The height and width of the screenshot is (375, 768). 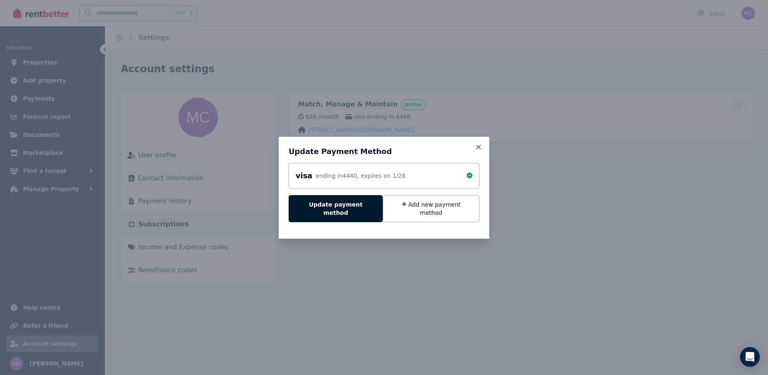 I want to click on h3: Update Payment Method, so click(x=384, y=152).